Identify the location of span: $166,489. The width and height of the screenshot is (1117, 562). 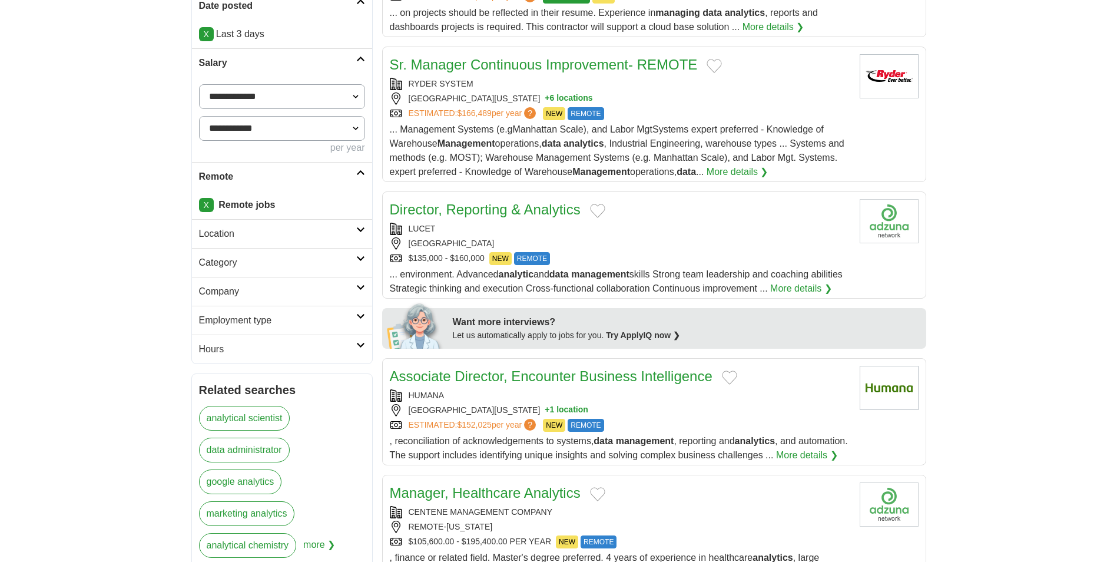
(474, 113).